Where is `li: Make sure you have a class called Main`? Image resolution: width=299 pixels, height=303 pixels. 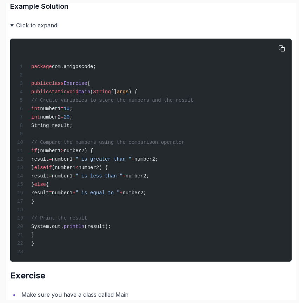 li: Make sure you have a class called Main is located at coordinates (155, 295).